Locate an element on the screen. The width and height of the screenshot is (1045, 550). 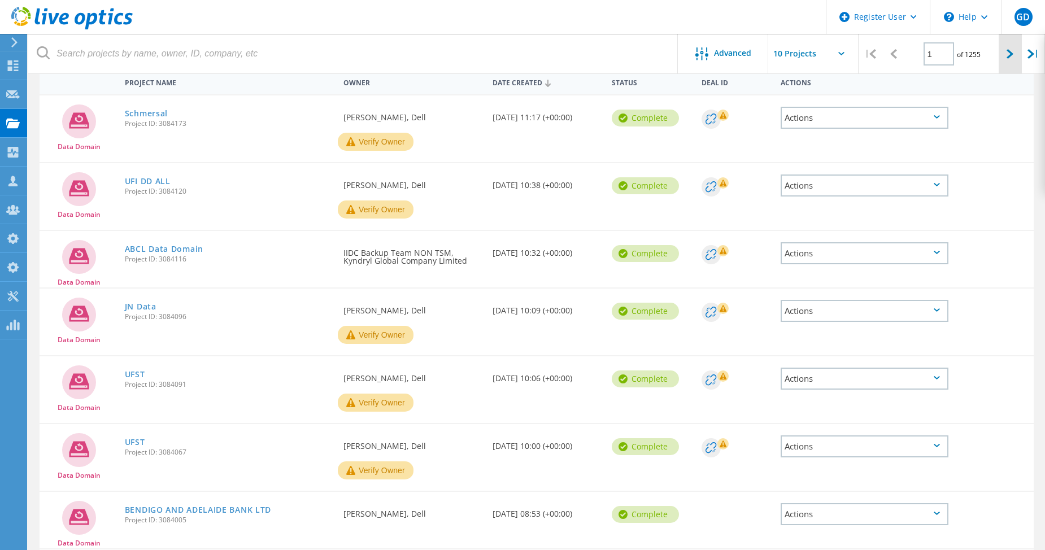
span: Project ID: 3084116 is located at coordinates (228, 259).